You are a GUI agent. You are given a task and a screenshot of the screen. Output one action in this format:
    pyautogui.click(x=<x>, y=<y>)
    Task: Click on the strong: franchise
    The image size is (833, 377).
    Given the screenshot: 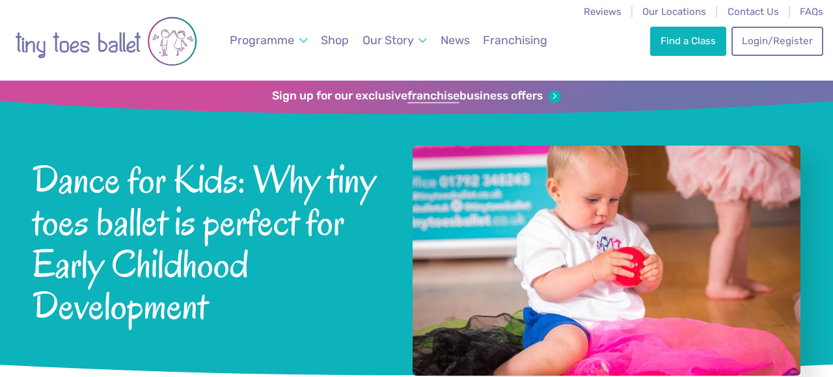 What is the action you would take?
    pyautogui.click(x=433, y=96)
    